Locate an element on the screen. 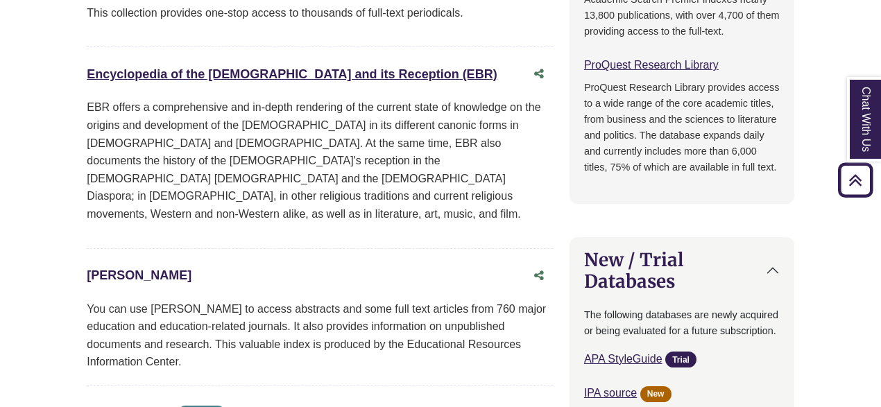 This screenshot has height=407, width=881. span: Trial is located at coordinates (681, 359).